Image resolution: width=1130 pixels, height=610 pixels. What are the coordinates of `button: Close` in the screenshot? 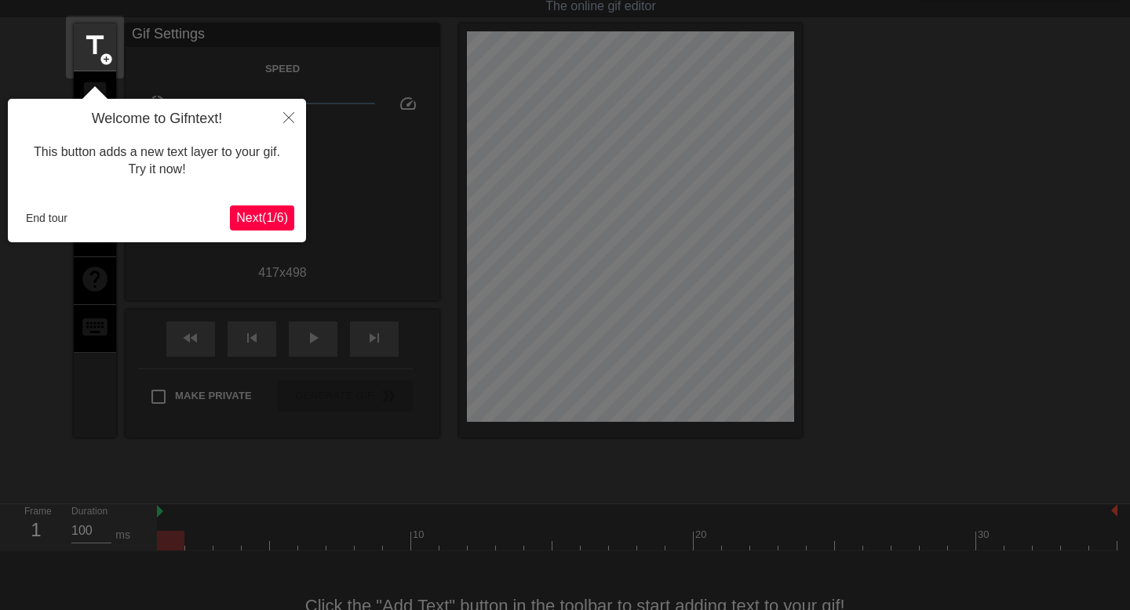 It's located at (289, 117).